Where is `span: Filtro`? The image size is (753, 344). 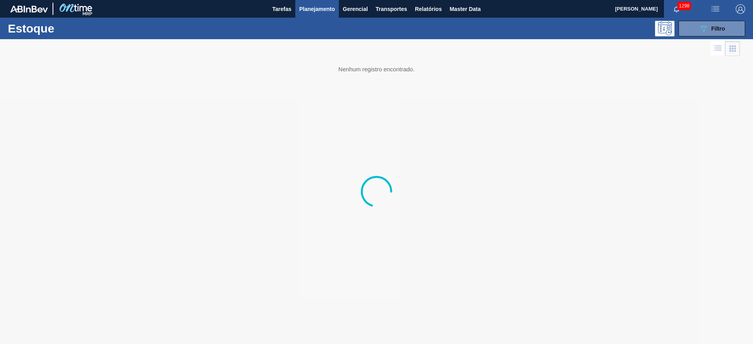 span: Filtro is located at coordinates (718, 29).